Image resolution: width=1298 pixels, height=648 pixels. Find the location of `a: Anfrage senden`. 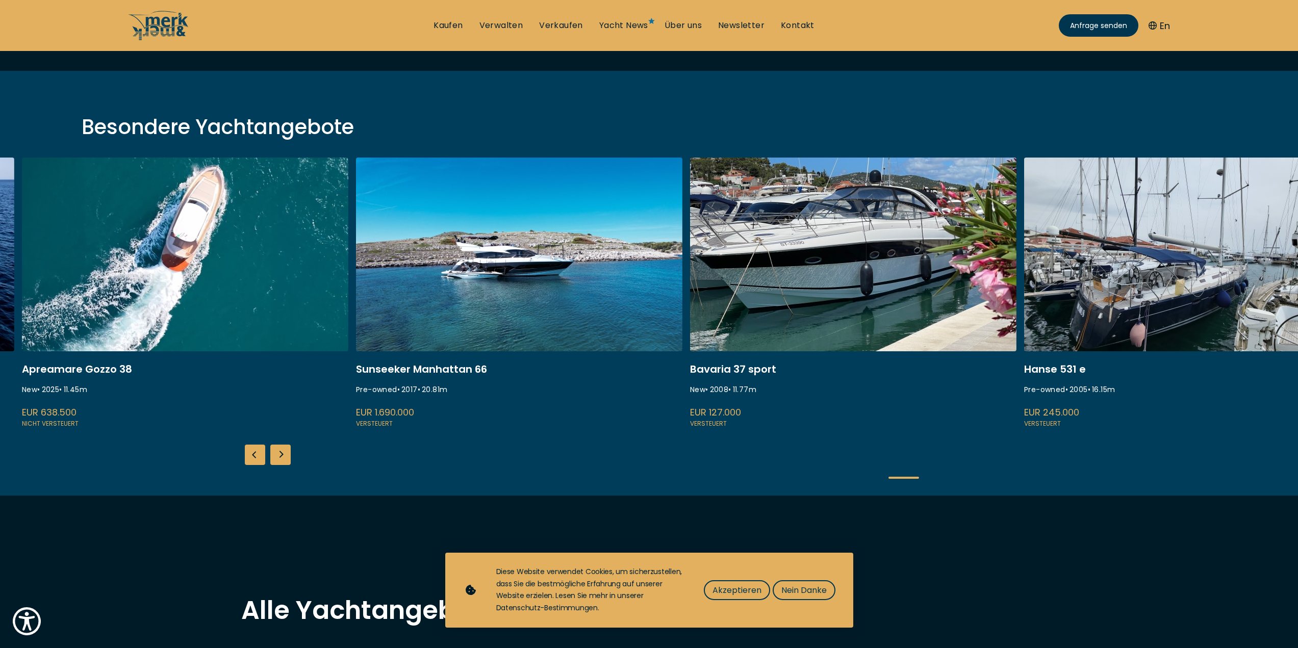

a: Anfrage senden is located at coordinates (1098, 25).